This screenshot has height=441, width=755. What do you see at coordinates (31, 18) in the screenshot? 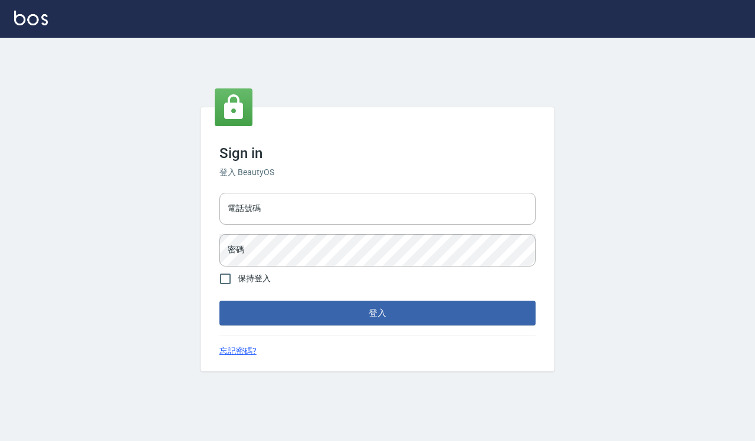
I see `img: Logo` at bounding box center [31, 18].